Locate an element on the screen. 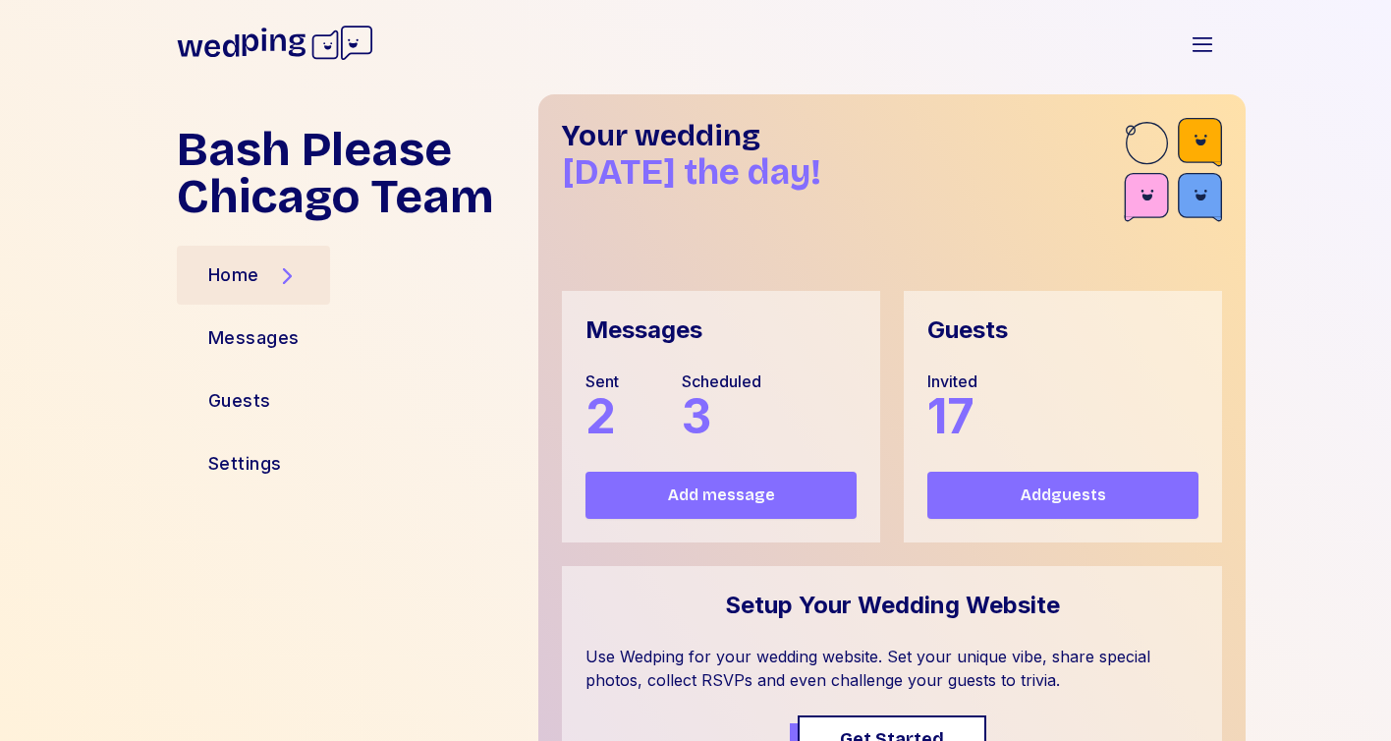 The image size is (1391, 741). img: guest-accent-br.svg is located at coordinates (1173, 173).